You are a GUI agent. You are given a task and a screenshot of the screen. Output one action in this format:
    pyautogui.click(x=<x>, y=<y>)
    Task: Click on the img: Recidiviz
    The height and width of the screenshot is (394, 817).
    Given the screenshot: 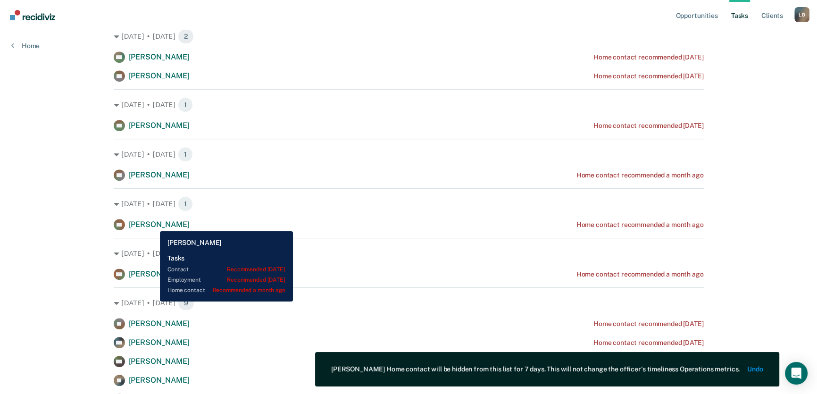 What is the action you would take?
    pyautogui.click(x=33, y=15)
    